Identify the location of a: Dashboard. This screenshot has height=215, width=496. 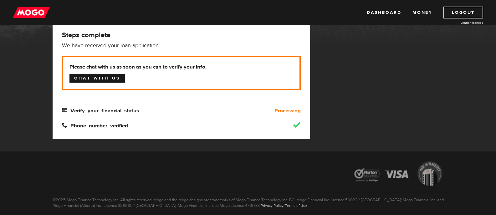
(384, 13).